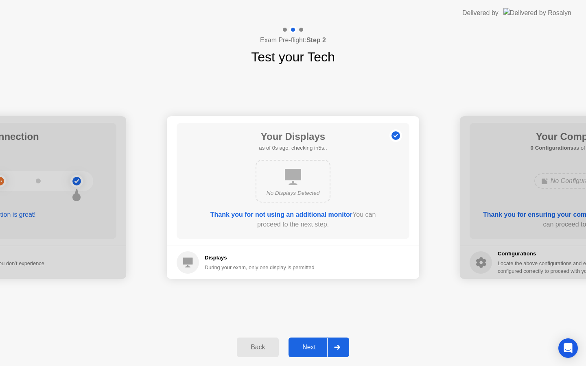  I want to click on div: No Displays Detected, so click(293, 193).